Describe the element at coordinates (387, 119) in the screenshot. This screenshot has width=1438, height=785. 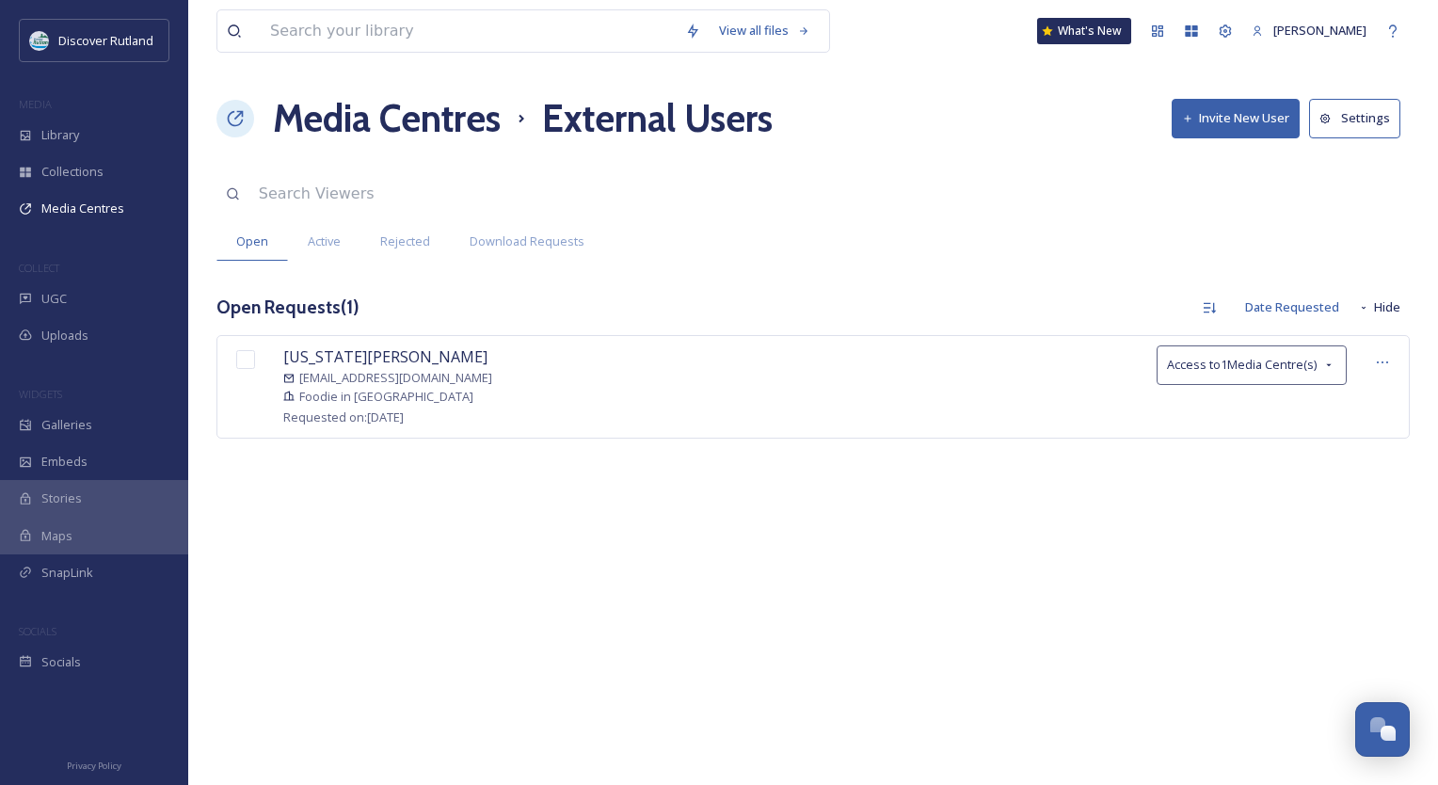
I see `h1: Media Centres` at that location.